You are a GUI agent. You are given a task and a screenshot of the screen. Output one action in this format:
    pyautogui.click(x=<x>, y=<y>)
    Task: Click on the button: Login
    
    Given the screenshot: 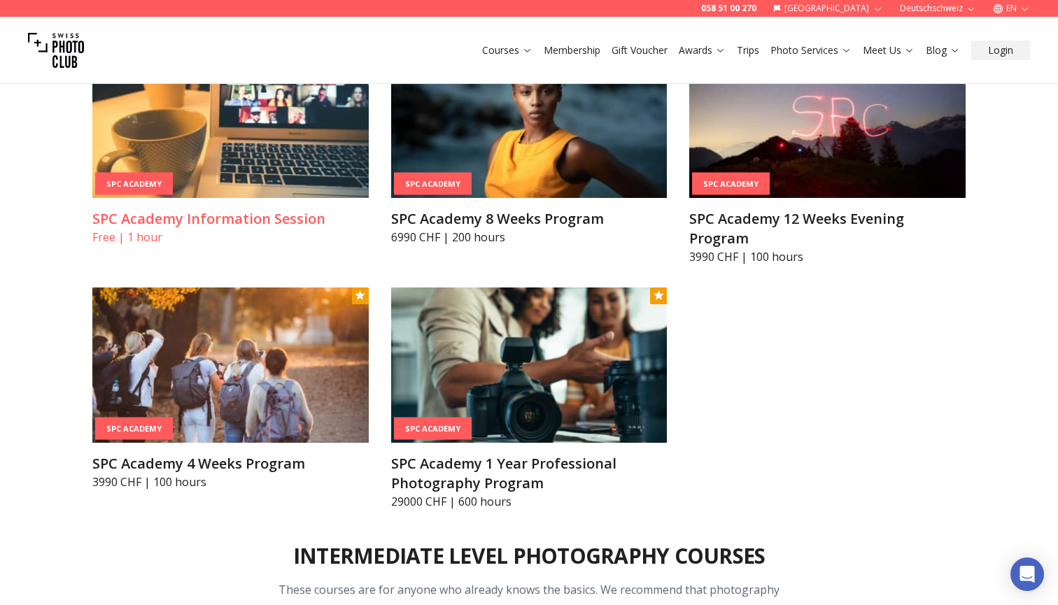 What is the action you would take?
    pyautogui.click(x=1001, y=50)
    